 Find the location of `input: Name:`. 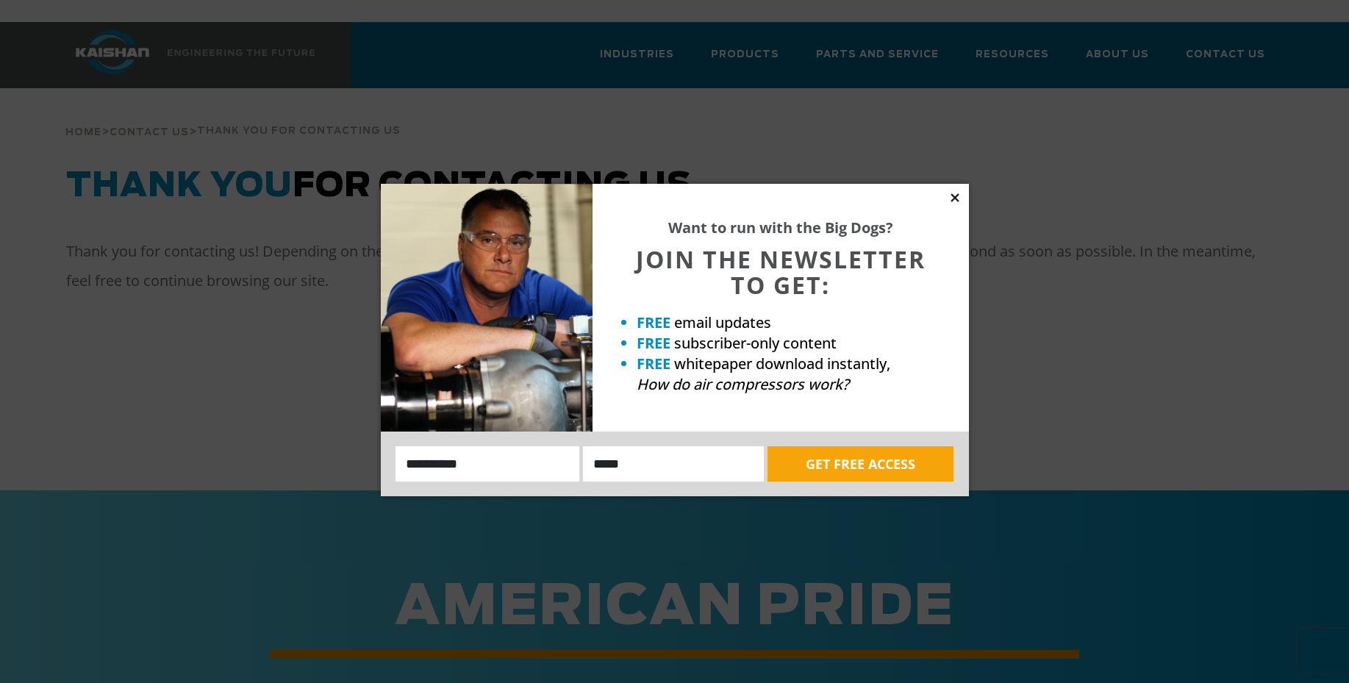

input: Name: is located at coordinates (488, 464).